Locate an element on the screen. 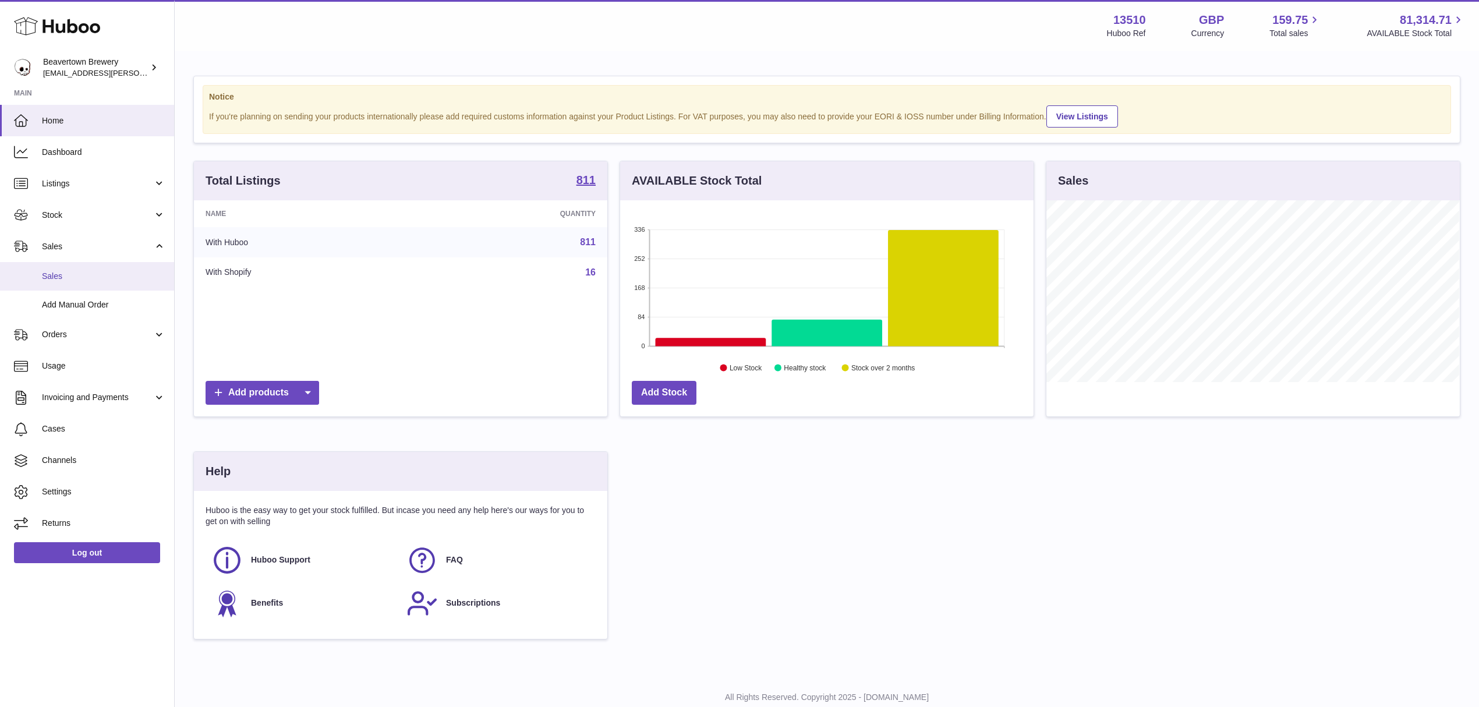  div: If you're planning on sending your products internationally please add required customs informati... is located at coordinates (827, 115).